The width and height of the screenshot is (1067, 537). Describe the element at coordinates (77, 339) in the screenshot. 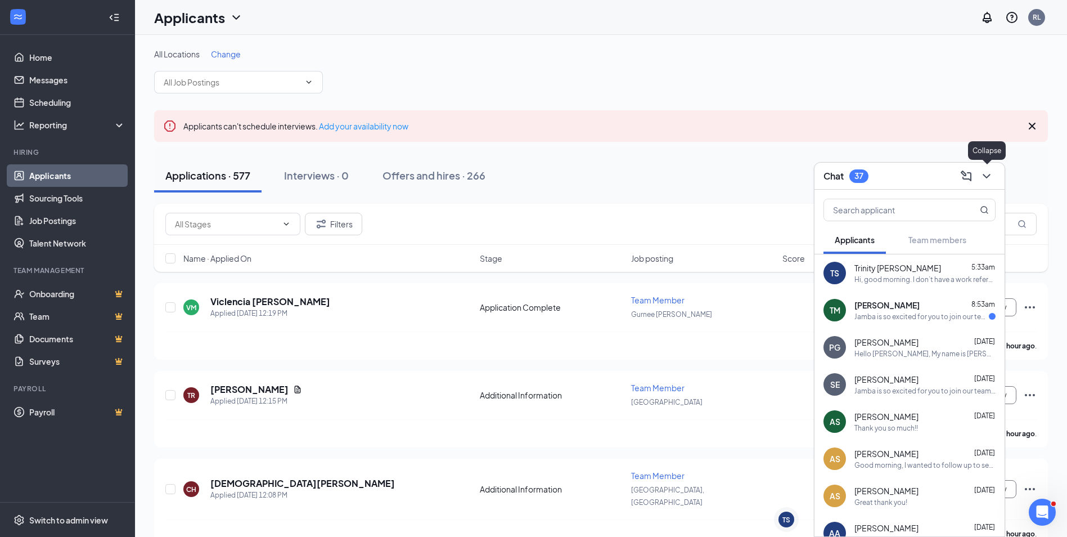

I see `a: DocumentsCrown` at that location.